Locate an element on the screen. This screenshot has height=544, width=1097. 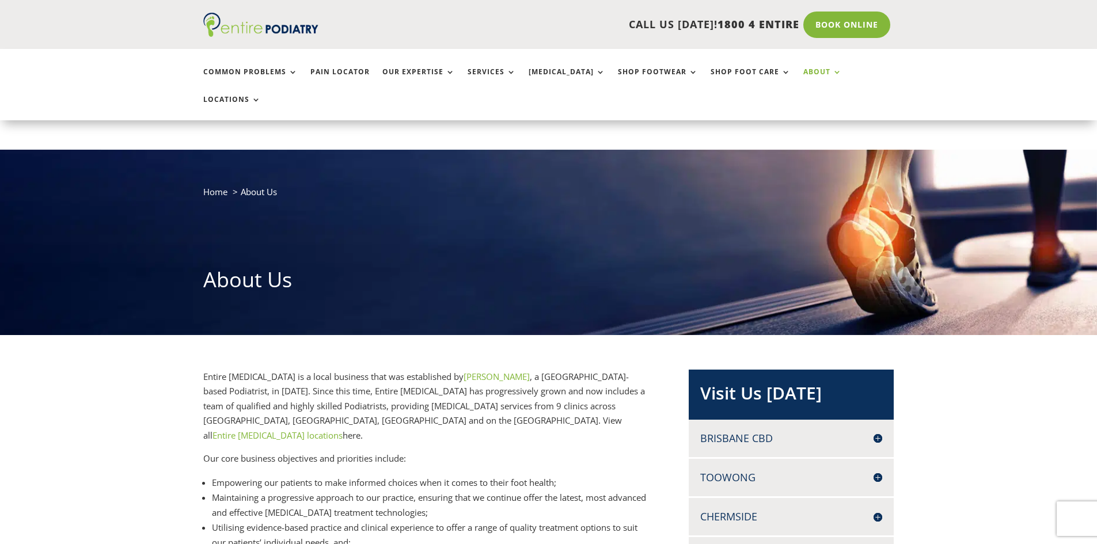
span: About Us is located at coordinates (259, 192).